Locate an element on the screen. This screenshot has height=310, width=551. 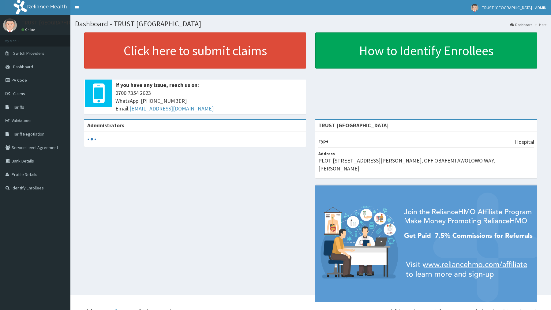
b: Type is located at coordinates (323, 141).